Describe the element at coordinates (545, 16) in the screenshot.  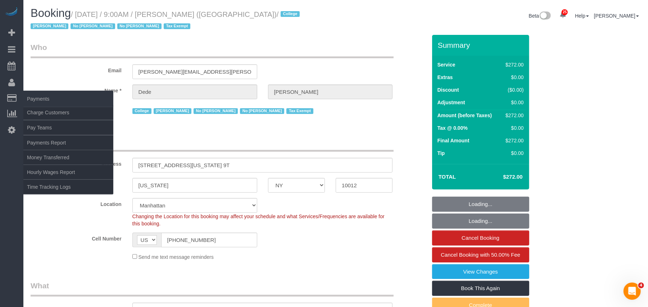
I see `img: New interface` at that location.